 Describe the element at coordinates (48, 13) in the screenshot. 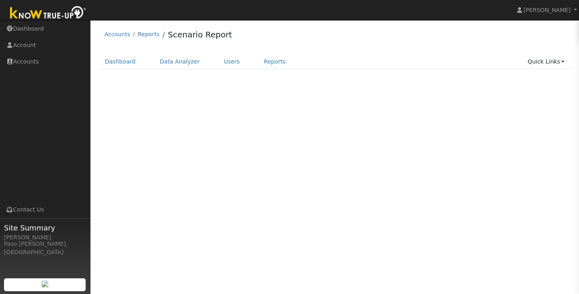

I see `img: Know True-Up` at that location.